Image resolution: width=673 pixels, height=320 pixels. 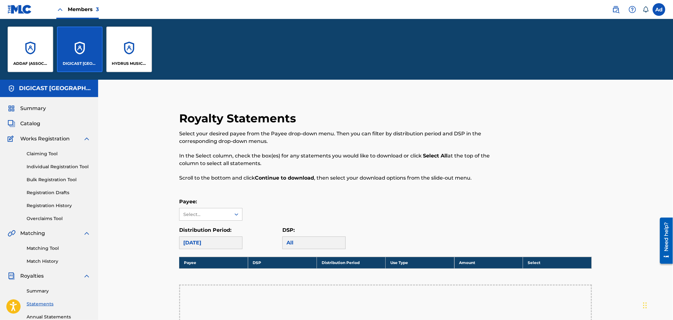 I want to click on div: Drag, so click(x=645, y=306).